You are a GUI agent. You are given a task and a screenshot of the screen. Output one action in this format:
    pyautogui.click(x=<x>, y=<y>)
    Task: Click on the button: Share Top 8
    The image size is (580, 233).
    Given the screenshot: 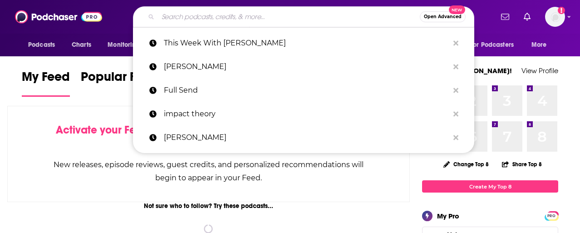 What is the action you would take?
    pyautogui.click(x=522, y=164)
    